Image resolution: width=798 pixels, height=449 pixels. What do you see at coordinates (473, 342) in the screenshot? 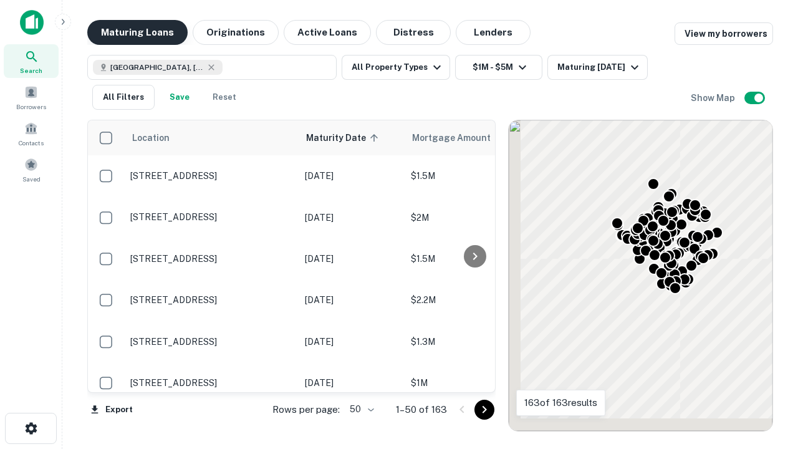
I see `p: $1.3M` at bounding box center [473, 342].